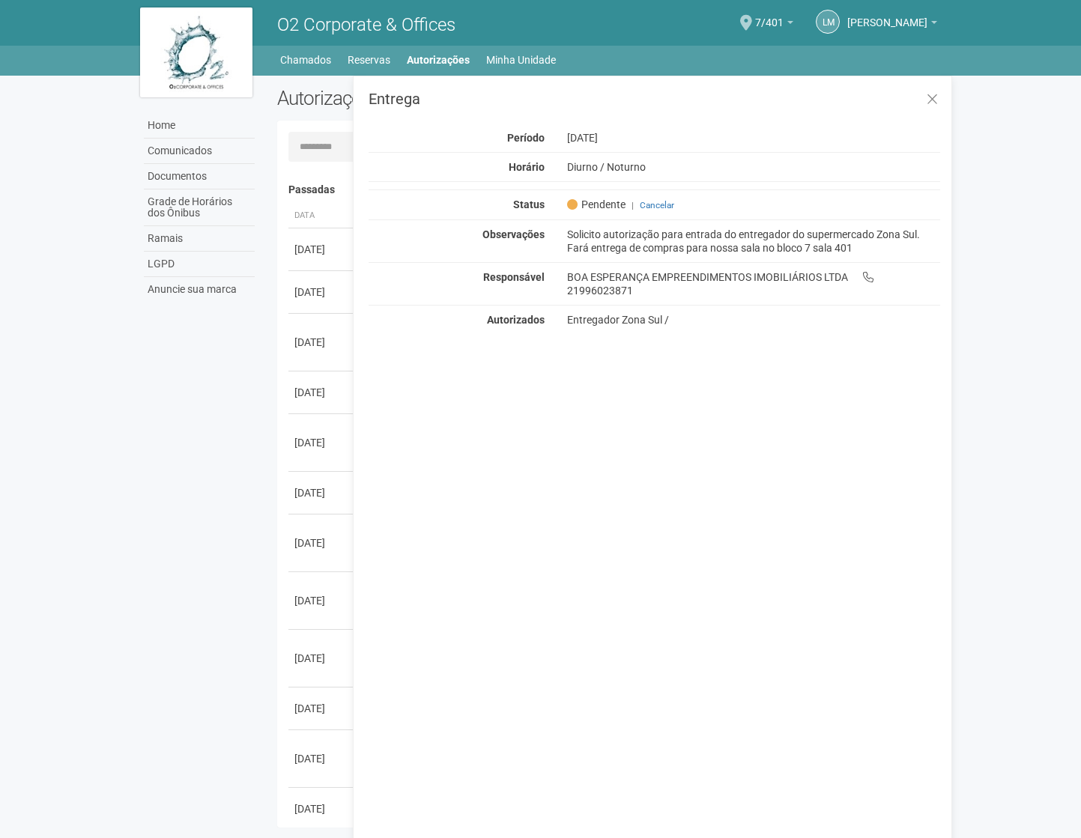 The image size is (1081, 838). Describe the element at coordinates (529, 205) in the screenshot. I see `strong: Status` at that location.